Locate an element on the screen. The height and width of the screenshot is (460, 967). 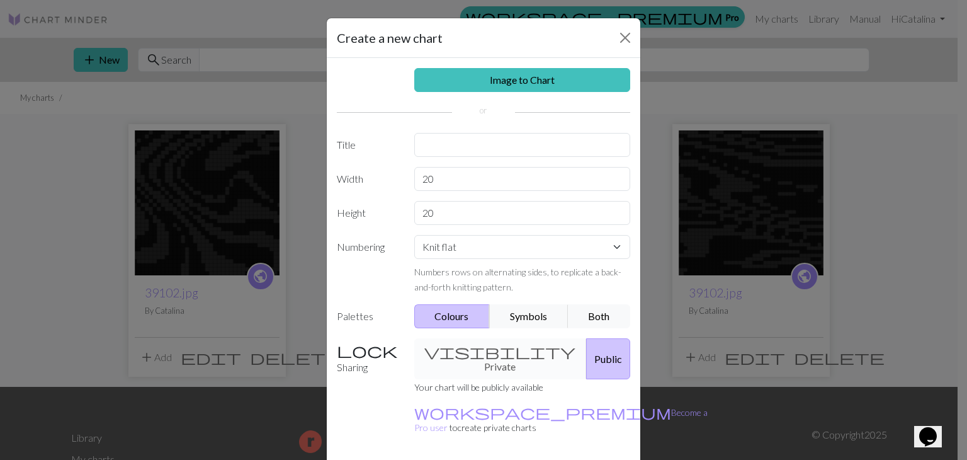
label: Numbering is located at coordinates (368, 264).